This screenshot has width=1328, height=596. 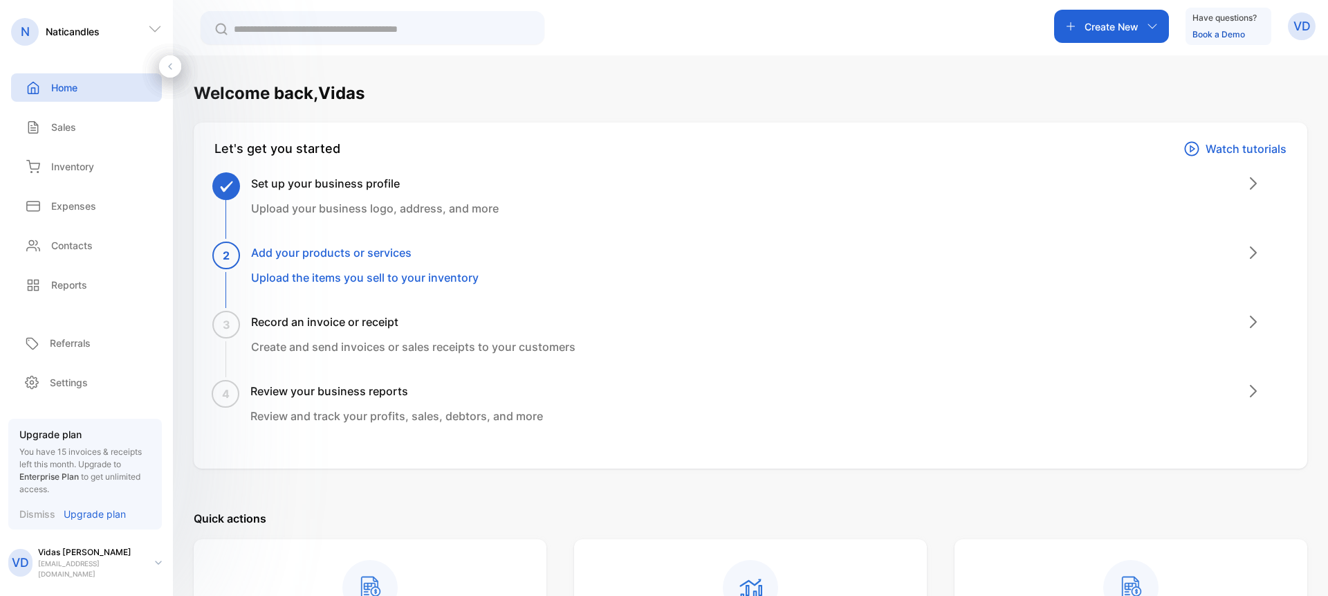 What do you see at coordinates (226, 394) in the screenshot?
I see `span: 4` at bounding box center [226, 394].